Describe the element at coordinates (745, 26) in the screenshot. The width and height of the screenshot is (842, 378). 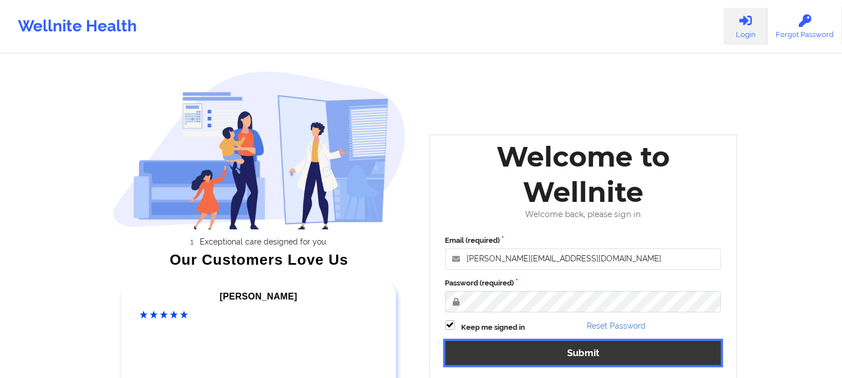
I see `a: Login` at that location.